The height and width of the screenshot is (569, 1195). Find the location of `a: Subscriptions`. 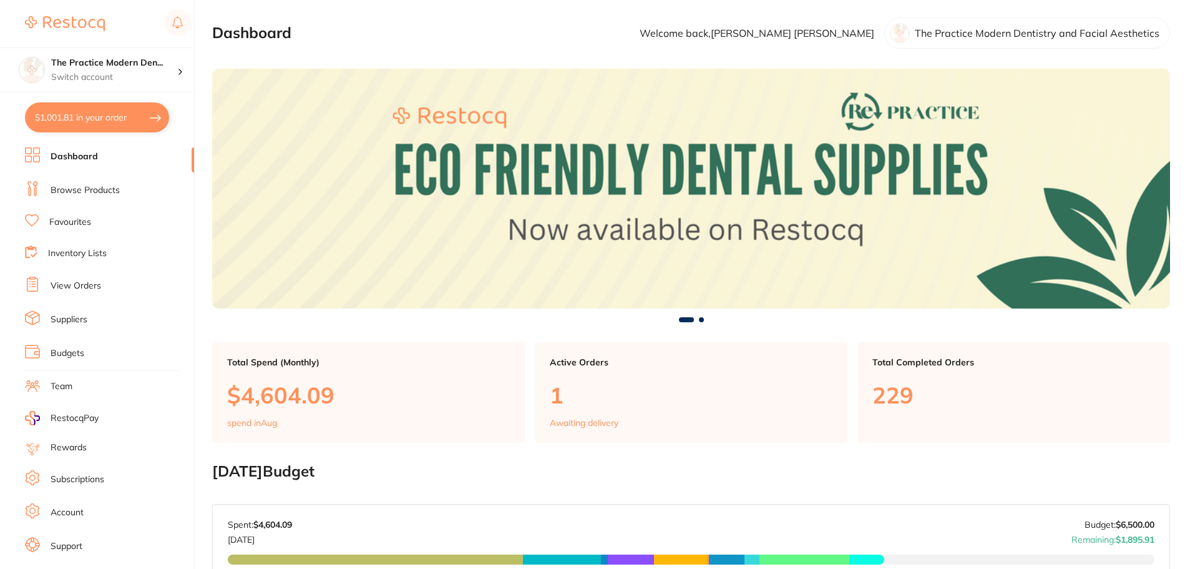

a: Subscriptions is located at coordinates (77, 479).